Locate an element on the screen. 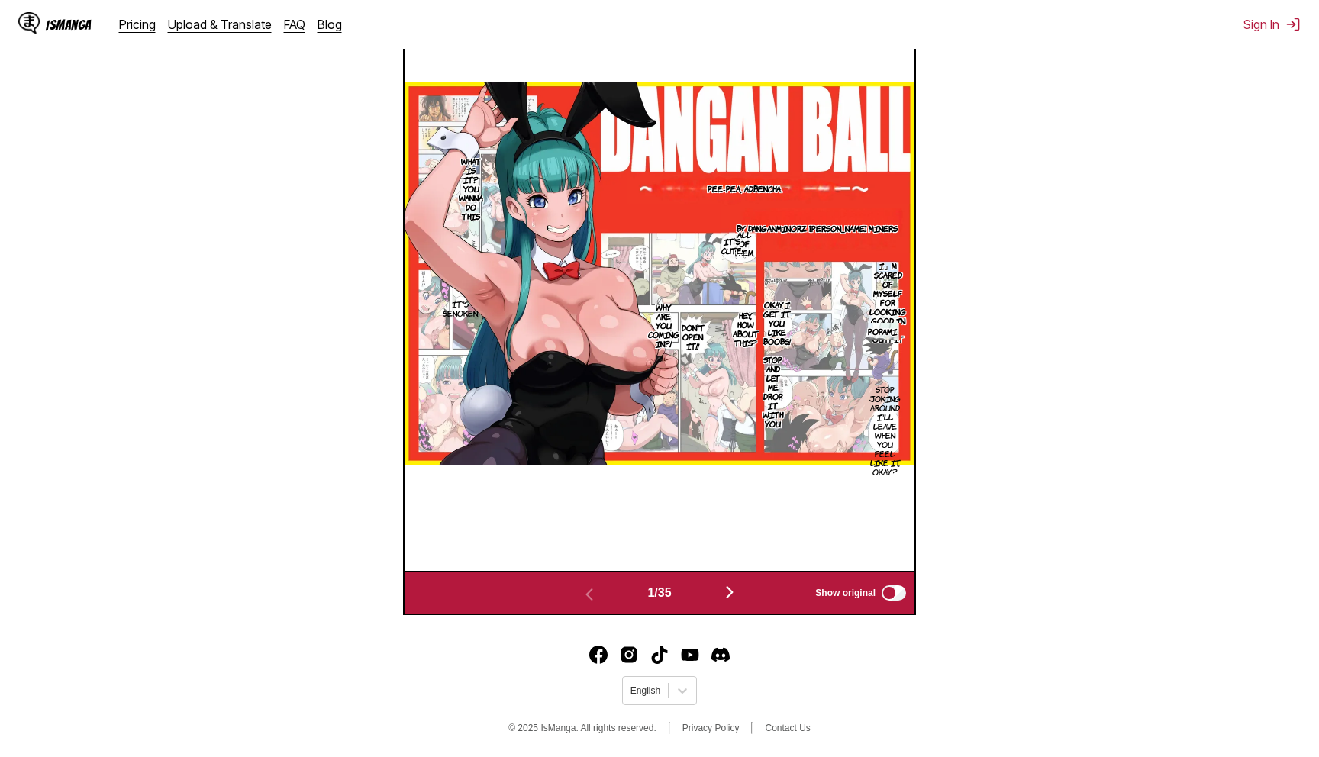 The height and width of the screenshot is (757, 1319). img: IsManga Discord is located at coordinates (721, 655).